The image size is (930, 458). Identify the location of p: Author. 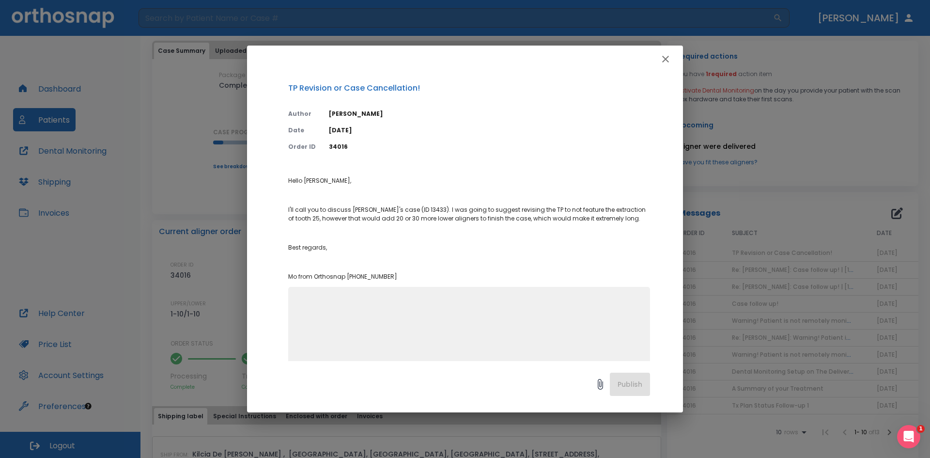
(303, 114).